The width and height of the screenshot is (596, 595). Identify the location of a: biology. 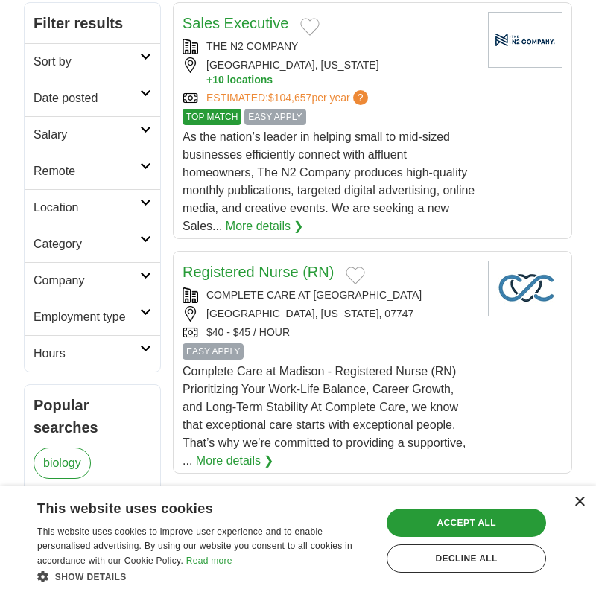
(62, 463).